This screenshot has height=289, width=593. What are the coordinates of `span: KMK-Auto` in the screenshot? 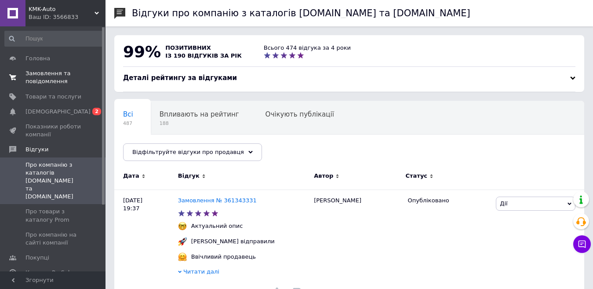 It's located at (62, 9).